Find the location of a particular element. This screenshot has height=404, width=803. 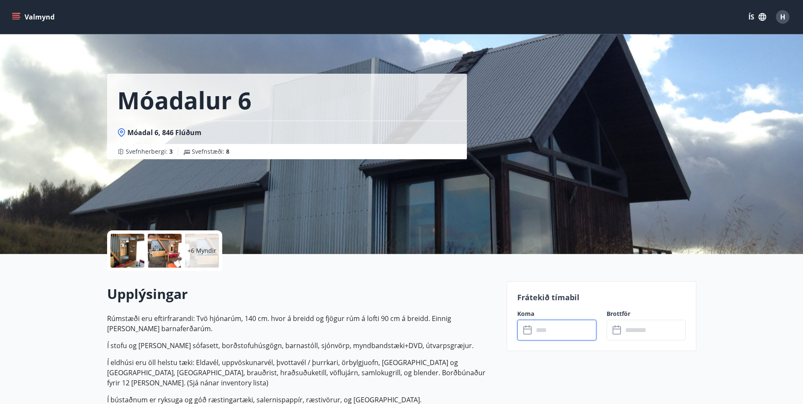

label: Koma is located at coordinates (557, 314).